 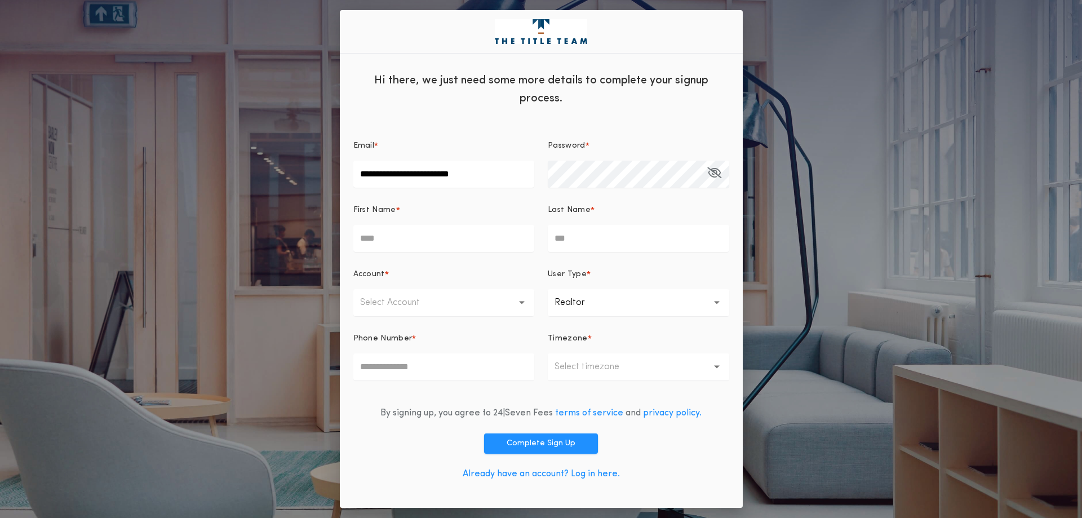 What do you see at coordinates (639, 303) in the screenshot?
I see `button: Realtor` at bounding box center [639, 303].